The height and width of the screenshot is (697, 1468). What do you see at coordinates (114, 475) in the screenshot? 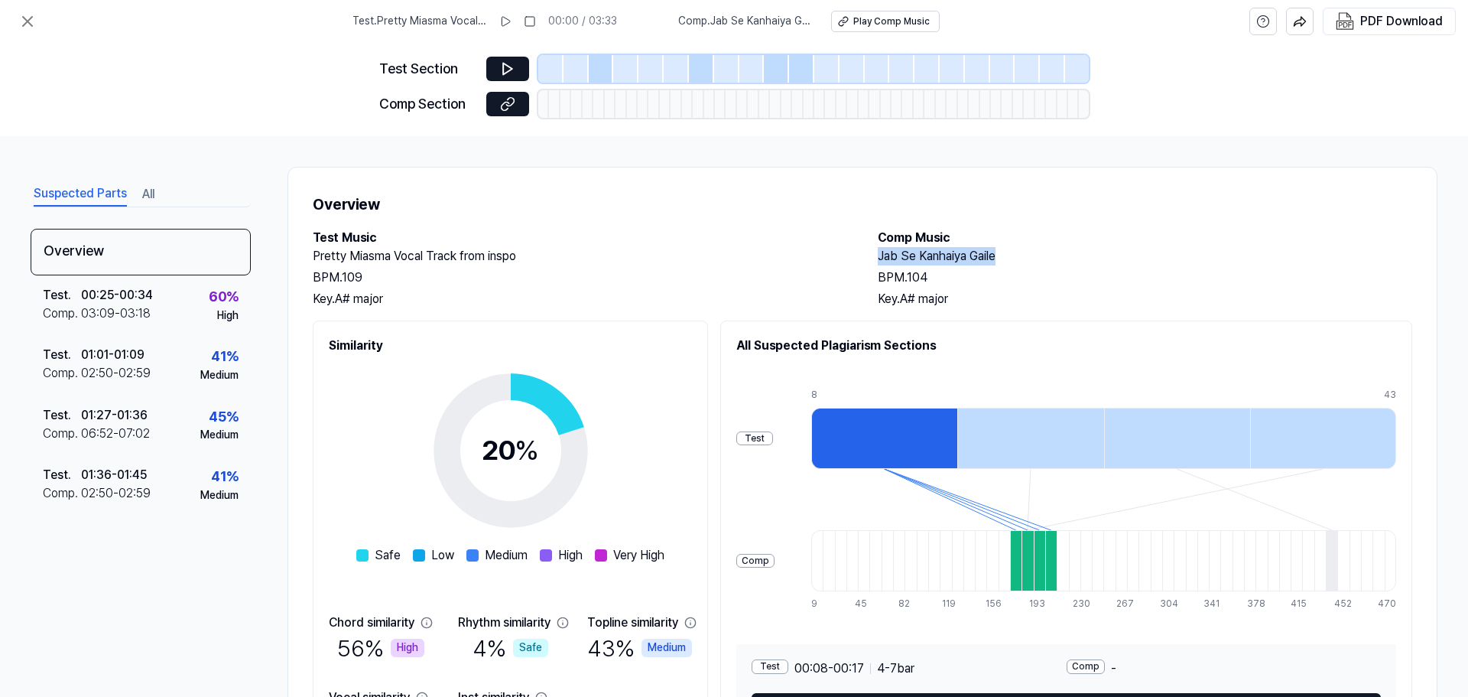
I see `div: 01:36 - 01:45` at bounding box center [114, 475].